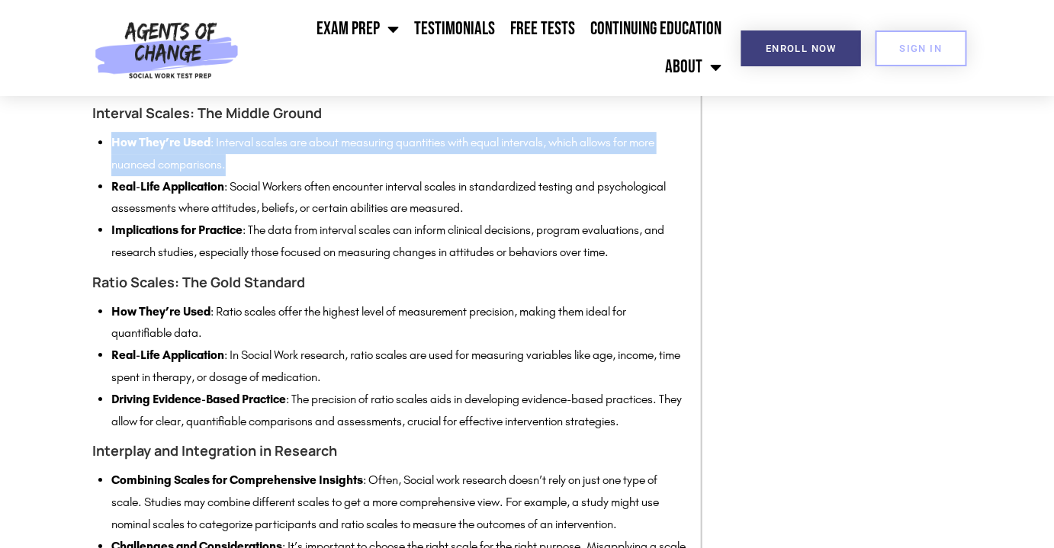  Describe the element at coordinates (801, 48) in the screenshot. I see `a: Enroll Now` at that location.